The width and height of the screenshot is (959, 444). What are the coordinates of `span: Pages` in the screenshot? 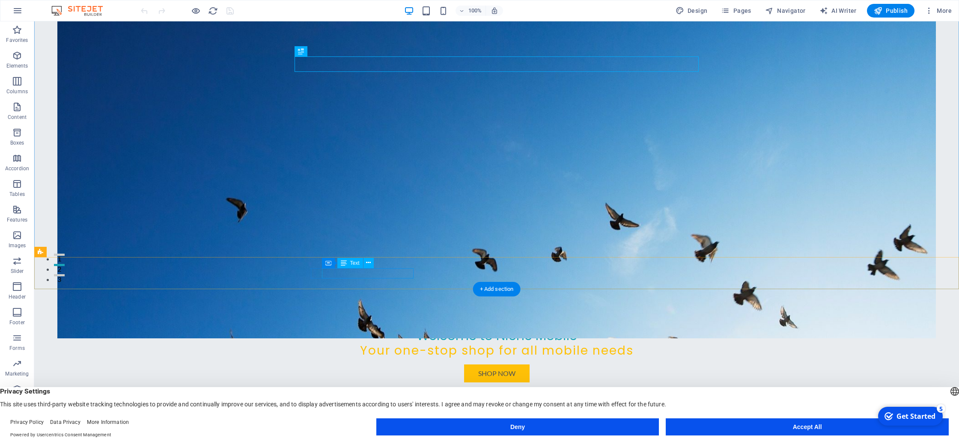 It's located at (736, 11).